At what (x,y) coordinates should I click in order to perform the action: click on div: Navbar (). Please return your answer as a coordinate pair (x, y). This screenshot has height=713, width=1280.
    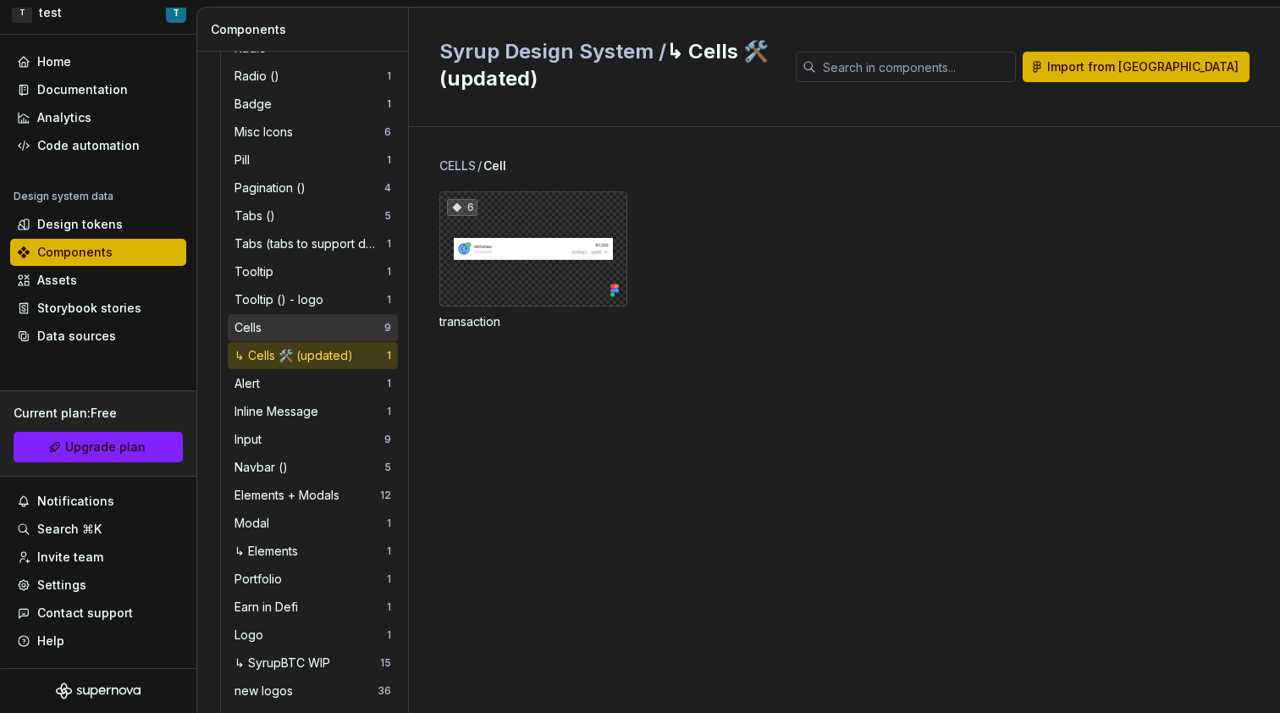
    Looking at the image, I should click on (264, 467).